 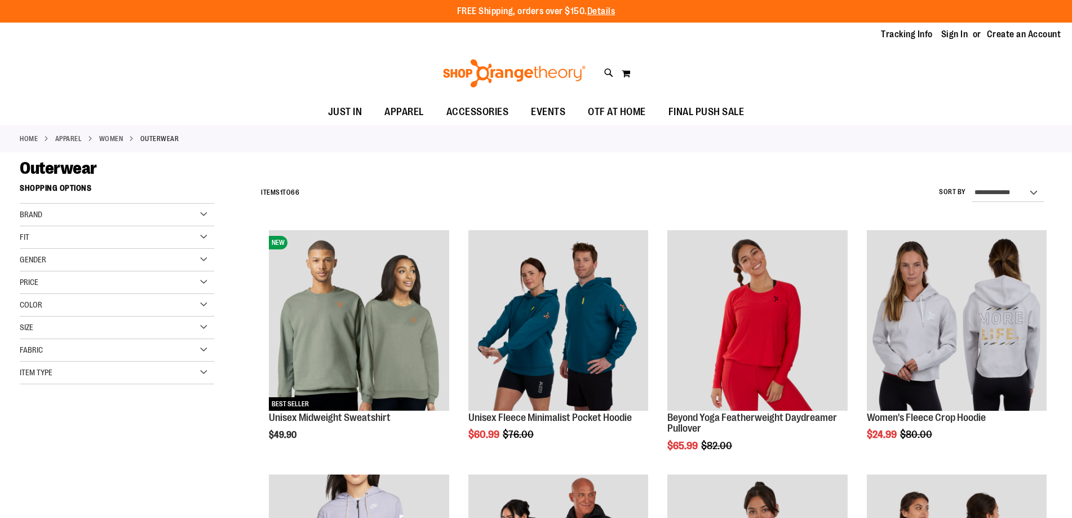 I want to click on a: APPAREL, so click(x=69, y=139).